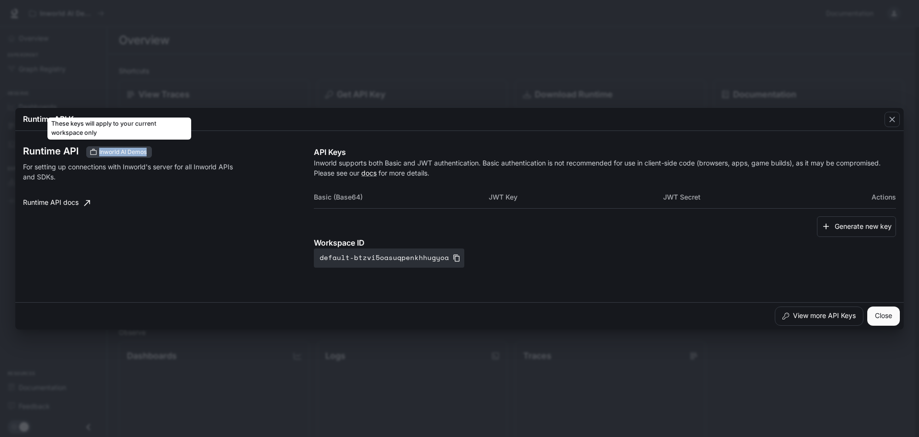 This screenshot has width=919, height=437. Describe the element at coordinates (51, 151) in the screenshot. I see `h3: Runtime API` at that location.